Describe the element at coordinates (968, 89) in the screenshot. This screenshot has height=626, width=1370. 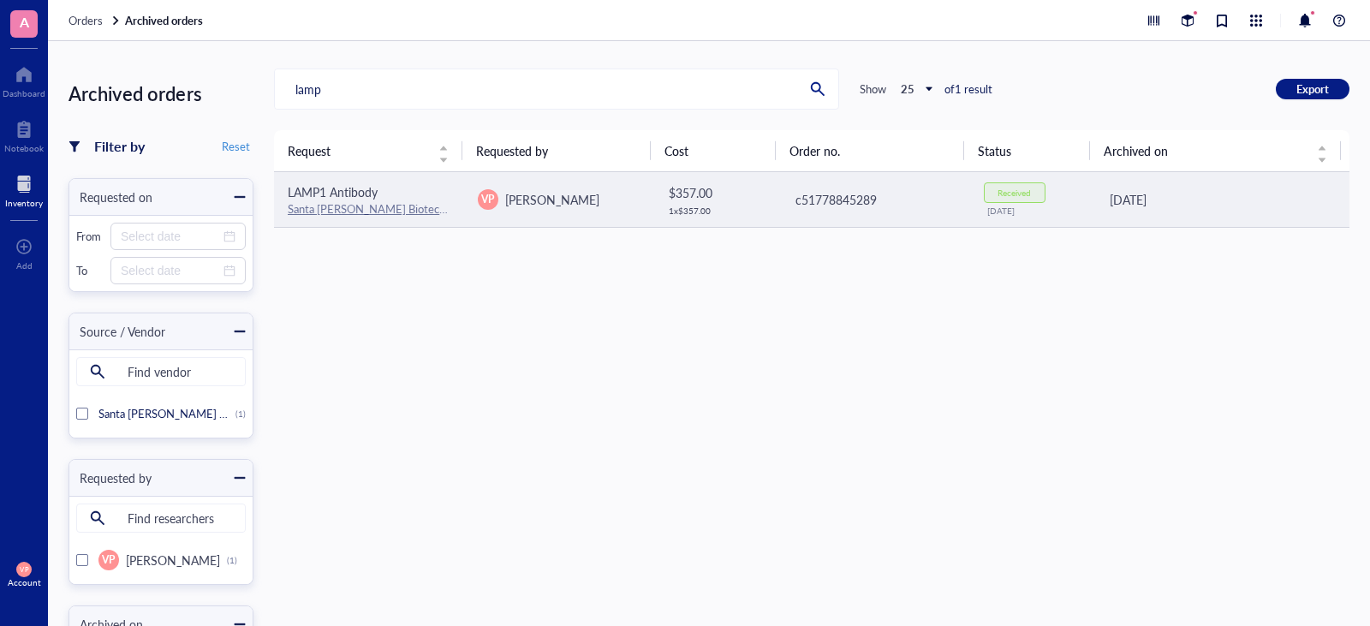
I see `div: of 1 result` at that location.